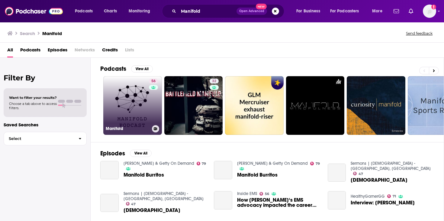 This screenshot has width=444, height=221. What do you see at coordinates (344, 11) in the screenshot?
I see `span: For Podcasters` at bounding box center [344, 11].